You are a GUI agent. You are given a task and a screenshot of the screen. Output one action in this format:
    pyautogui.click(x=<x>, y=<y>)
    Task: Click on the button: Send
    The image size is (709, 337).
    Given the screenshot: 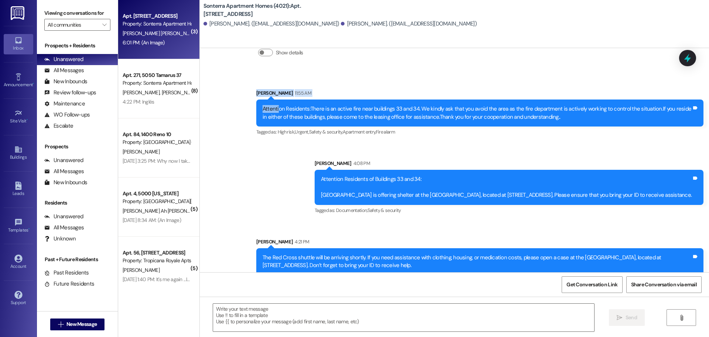 What is the action you would take?
    pyautogui.click(x=627, y=317)
    